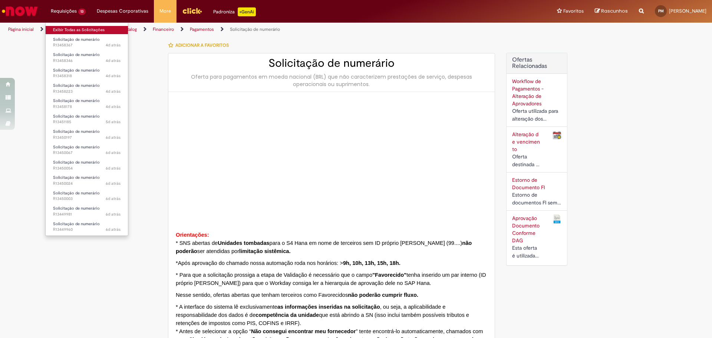 The width and height of the screenshot is (712, 338). Describe the element at coordinates (243, 243) in the screenshot. I see `strong: Unidades tombadas` at that location.